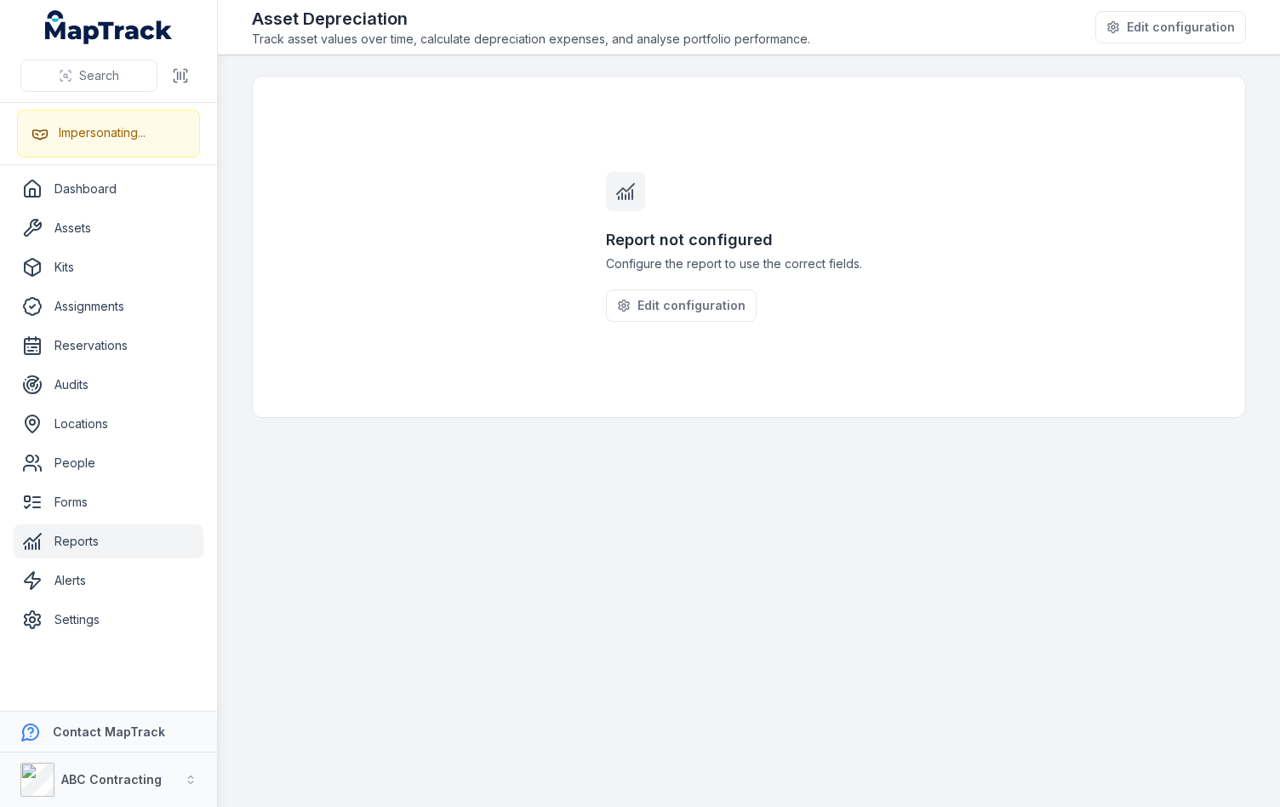 Image resolution: width=1280 pixels, height=807 pixels. What do you see at coordinates (108, 306) in the screenshot?
I see `a: Assignments` at bounding box center [108, 306].